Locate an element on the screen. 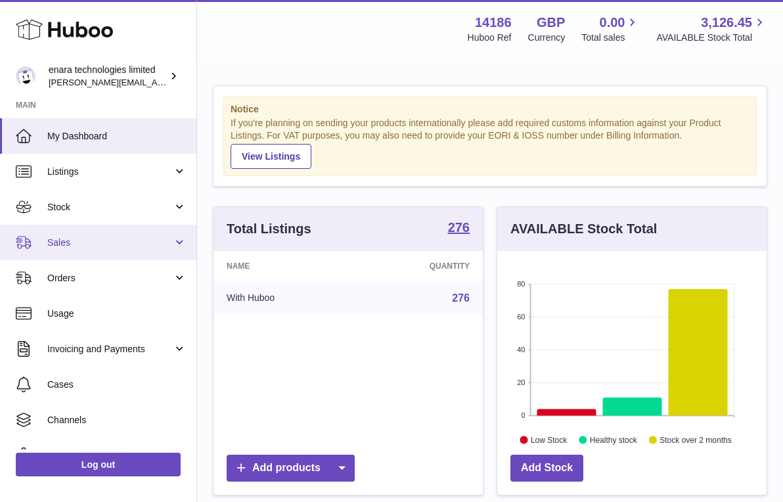 Image resolution: width=783 pixels, height=502 pixels. span: Total sales is located at coordinates (610, 37).